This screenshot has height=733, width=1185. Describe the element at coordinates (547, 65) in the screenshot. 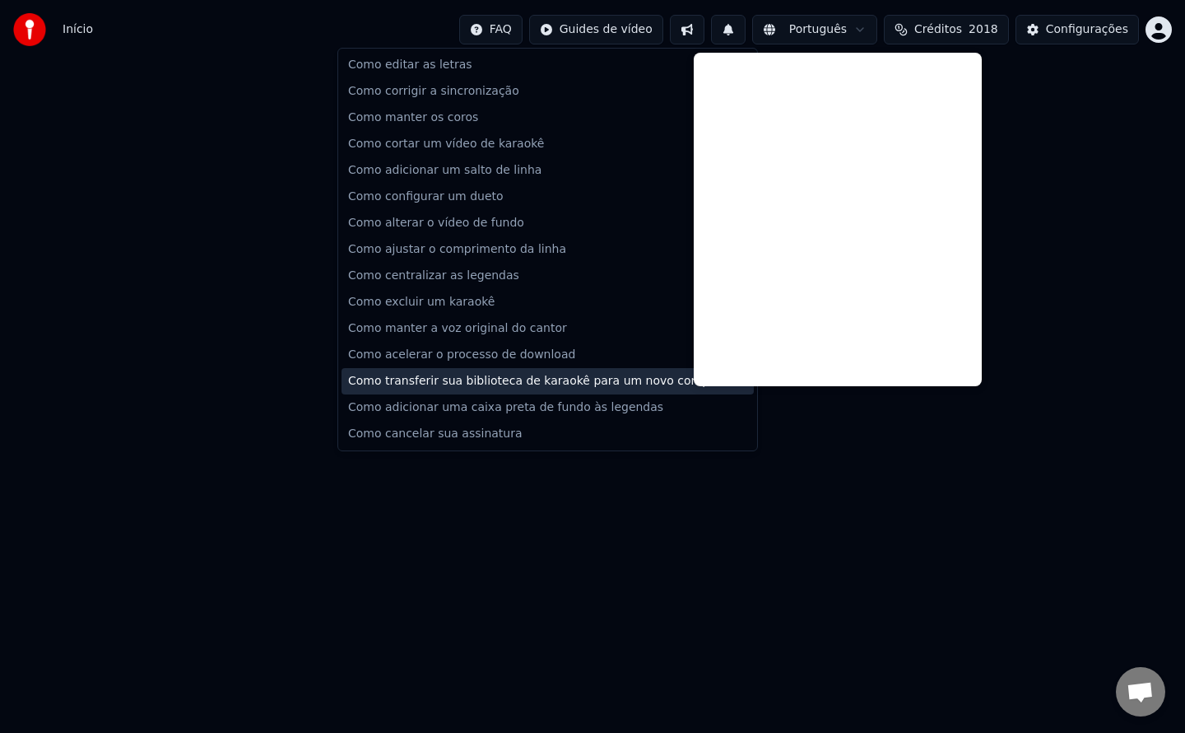

I see `div: Como editar as letras` at that location.